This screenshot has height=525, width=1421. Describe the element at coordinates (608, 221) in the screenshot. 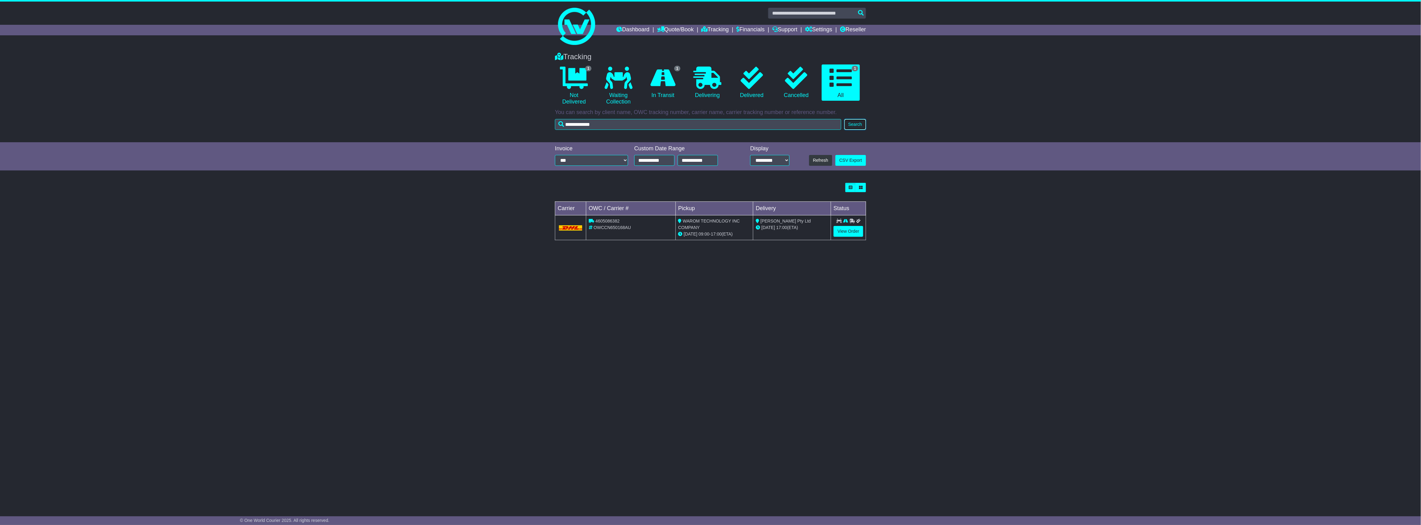

I see `span: 4605086382` at that location.